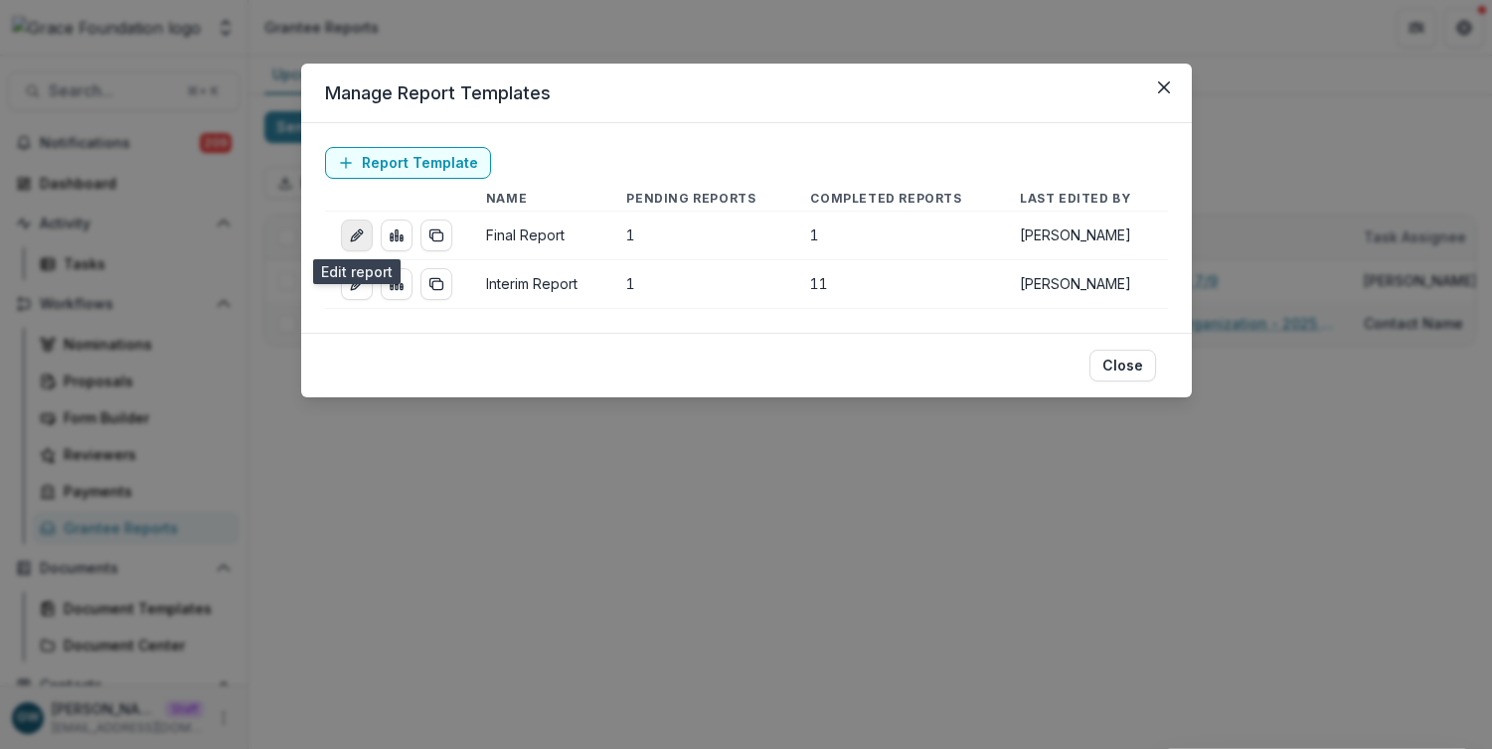 The height and width of the screenshot is (749, 1492). What do you see at coordinates (407, 163) in the screenshot?
I see `a: Report Template` at bounding box center [407, 163].